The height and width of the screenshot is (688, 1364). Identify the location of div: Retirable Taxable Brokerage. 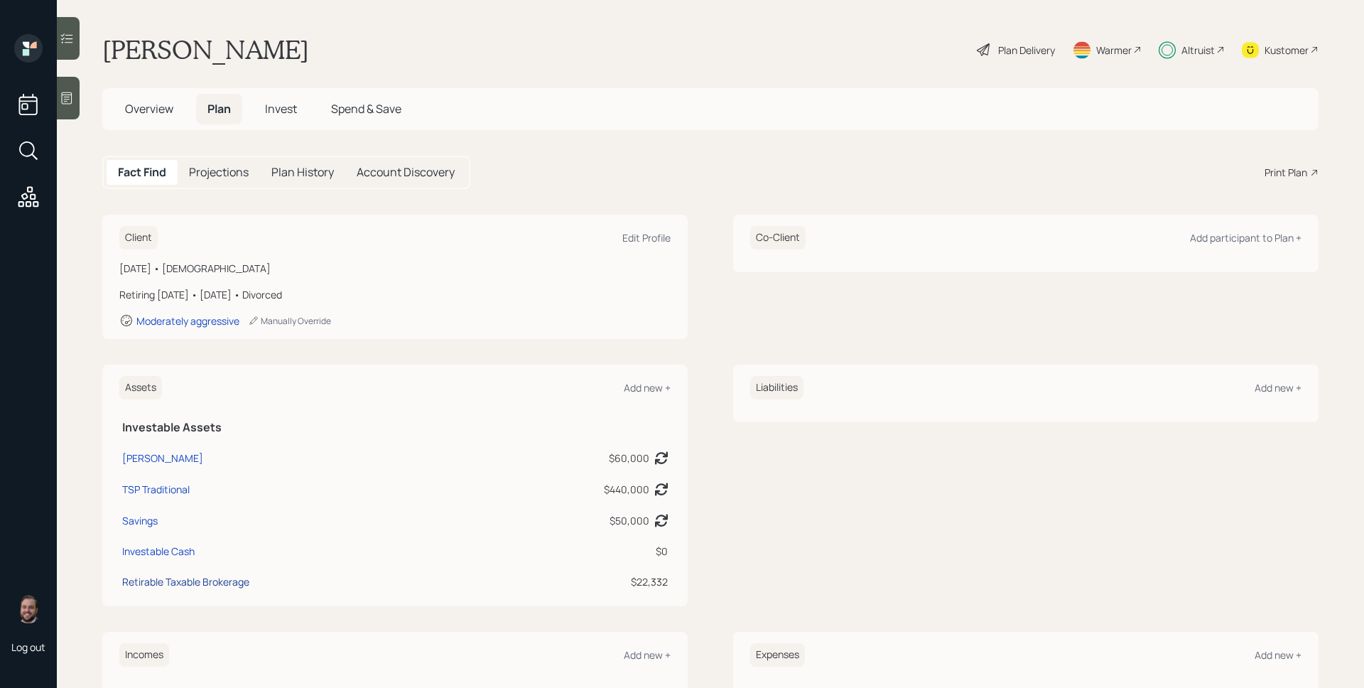
(185, 581).